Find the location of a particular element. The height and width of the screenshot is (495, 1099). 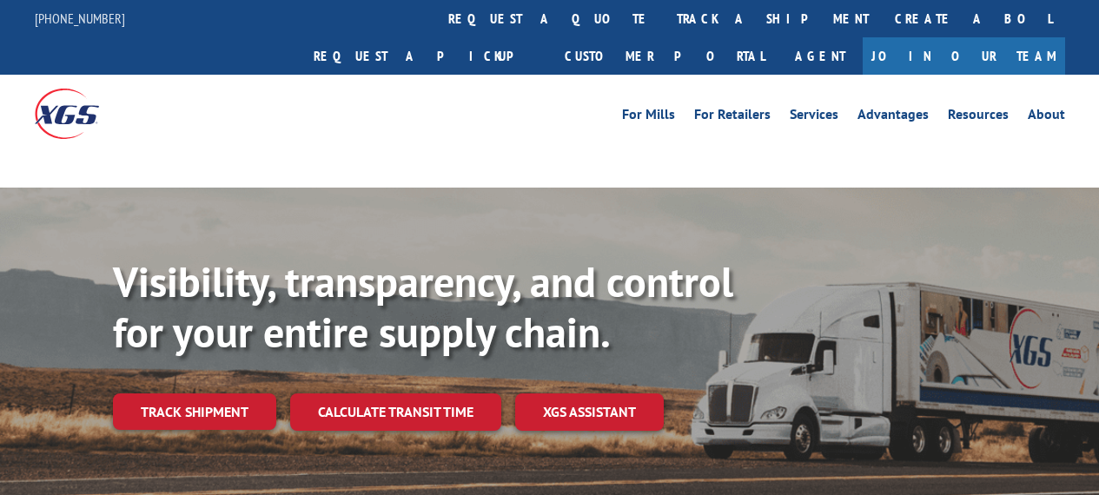

a: Resources is located at coordinates (978, 117).